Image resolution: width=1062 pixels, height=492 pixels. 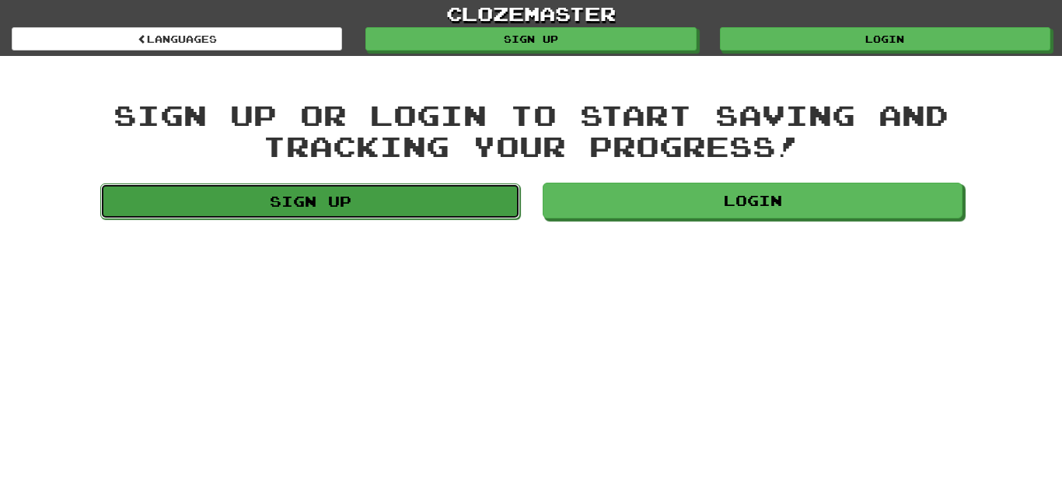 I want to click on a: Languages, so click(x=177, y=39).